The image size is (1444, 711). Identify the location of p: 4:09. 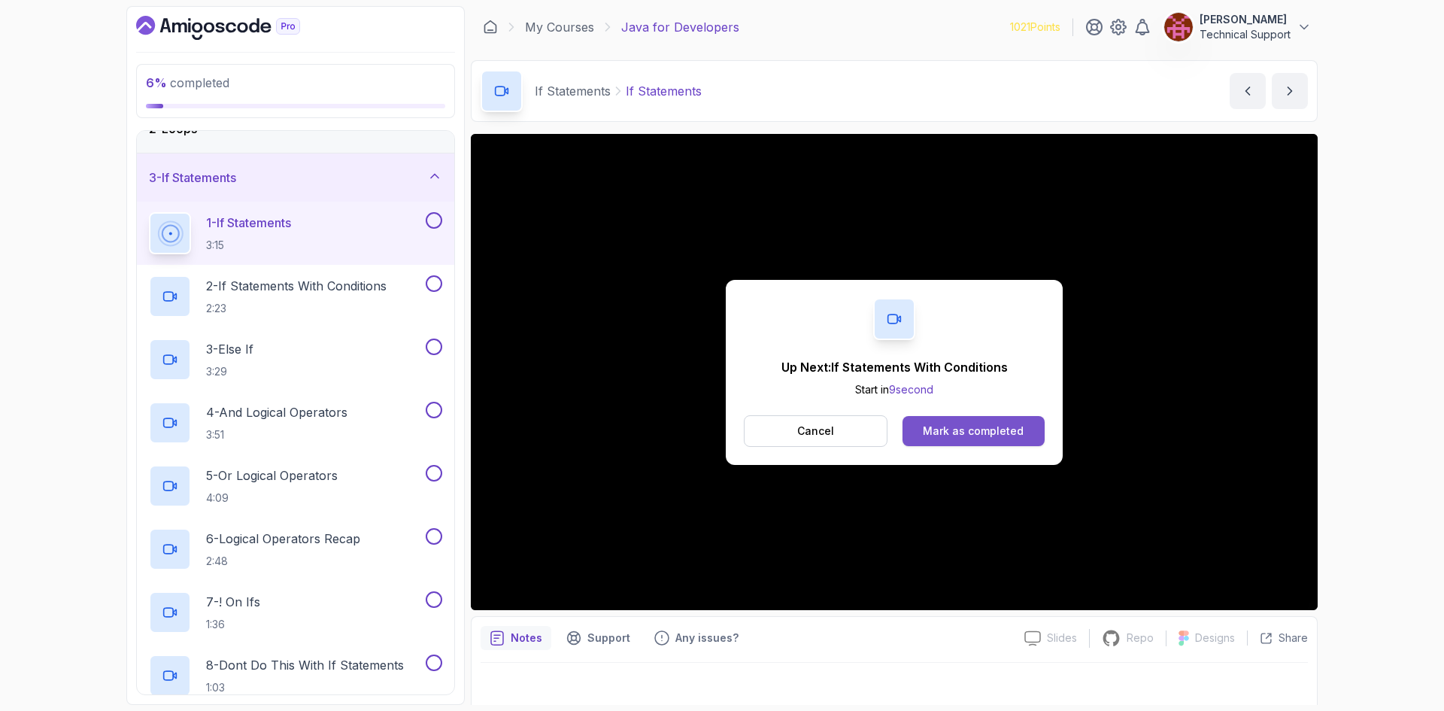
(271, 498).